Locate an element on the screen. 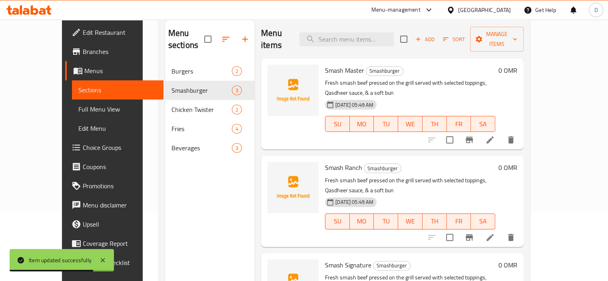  a: Upsell is located at coordinates (114, 224).